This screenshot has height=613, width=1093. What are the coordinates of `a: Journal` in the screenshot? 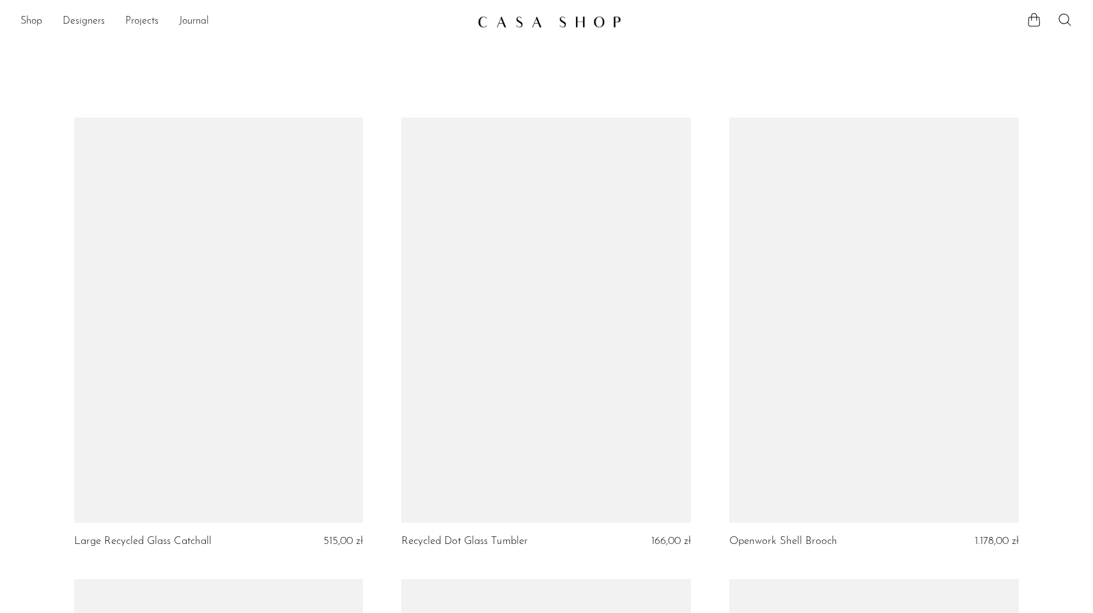 It's located at (194, 22).